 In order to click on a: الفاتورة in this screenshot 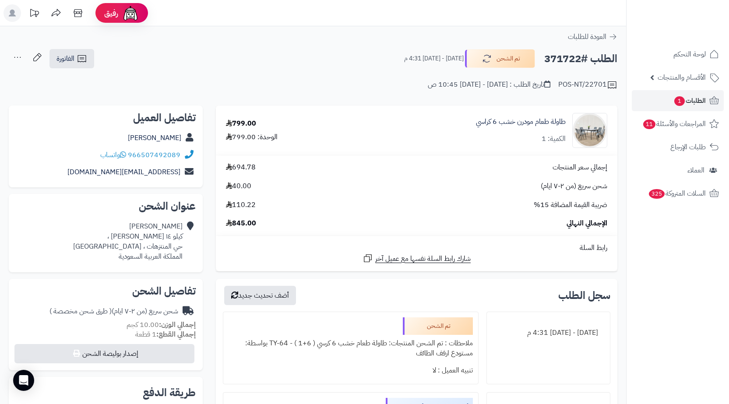, I will do `click(72, 59)`.